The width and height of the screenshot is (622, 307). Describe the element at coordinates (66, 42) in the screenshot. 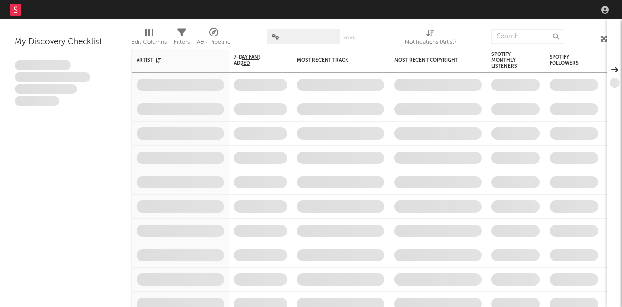

I see `div: My Discovery Checklist` at that location.